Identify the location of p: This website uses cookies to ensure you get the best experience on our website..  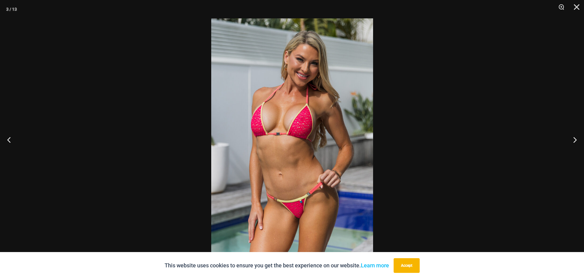
(277, 266).